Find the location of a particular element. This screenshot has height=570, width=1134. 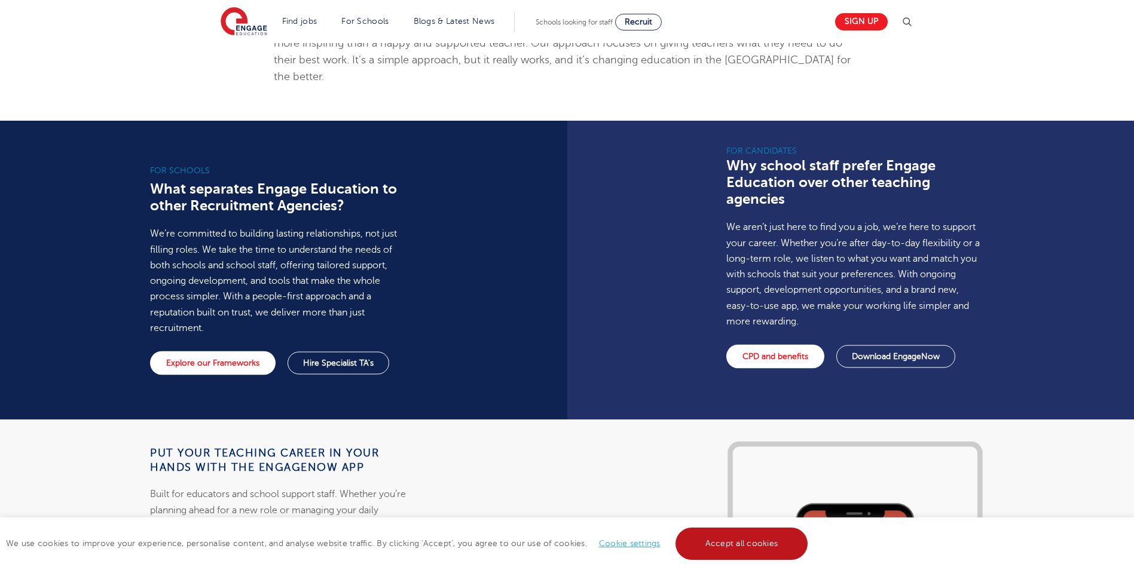

h6: For Candidates is located at coordinates (855, 151).